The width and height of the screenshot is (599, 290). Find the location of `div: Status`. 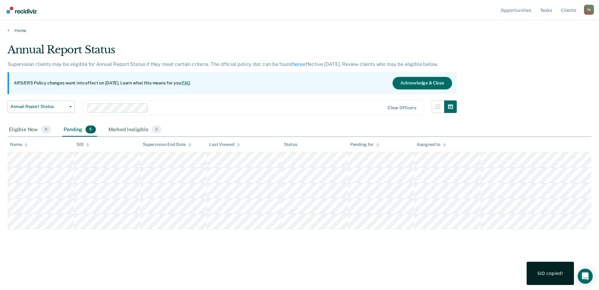

div: Status is located at coordinates (290, 144).